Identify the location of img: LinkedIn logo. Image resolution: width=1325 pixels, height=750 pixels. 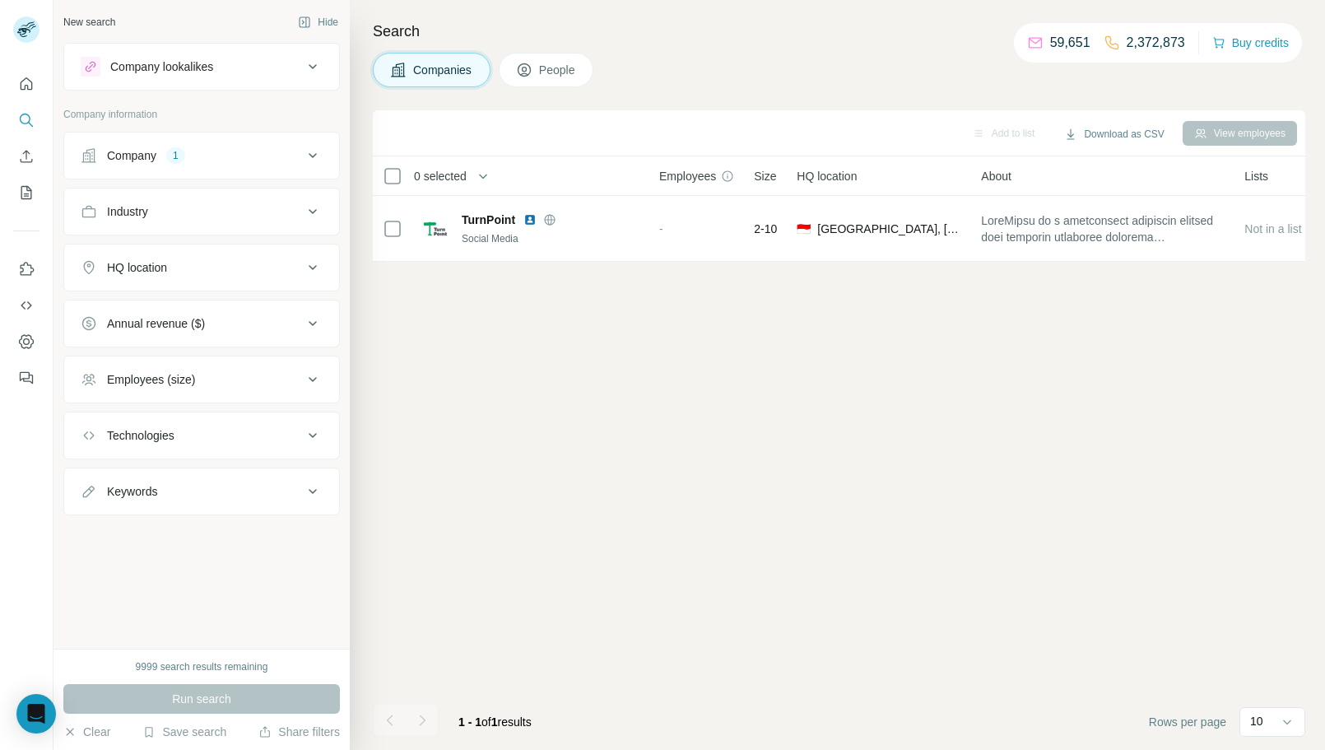
(530, 220).